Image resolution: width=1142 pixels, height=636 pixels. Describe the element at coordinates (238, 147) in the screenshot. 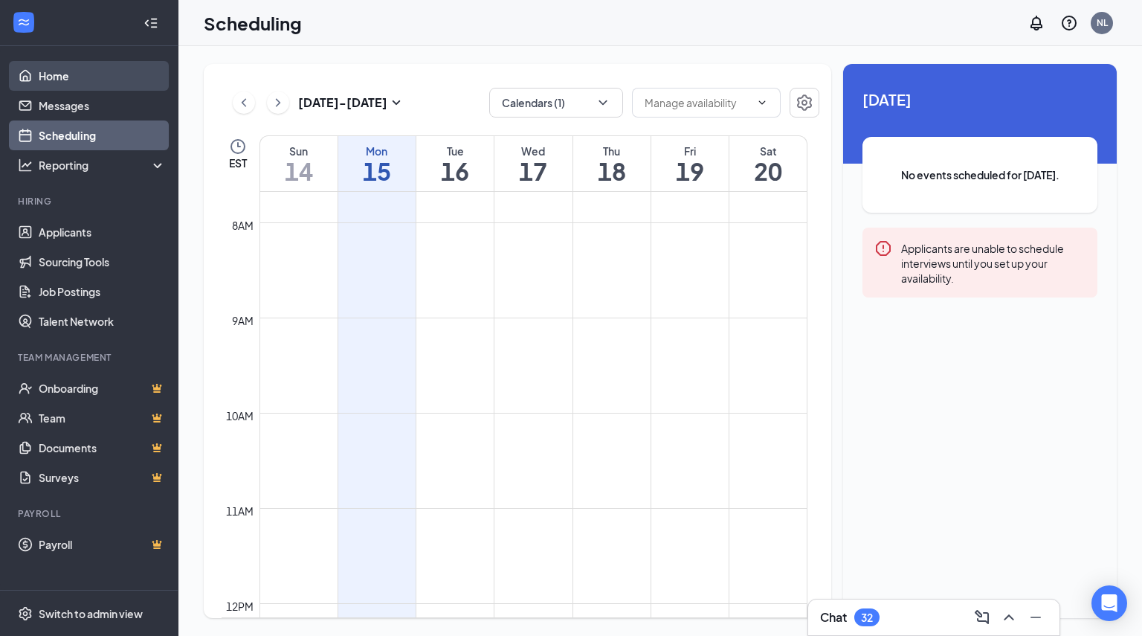

I see `svg: Clock` at that location.